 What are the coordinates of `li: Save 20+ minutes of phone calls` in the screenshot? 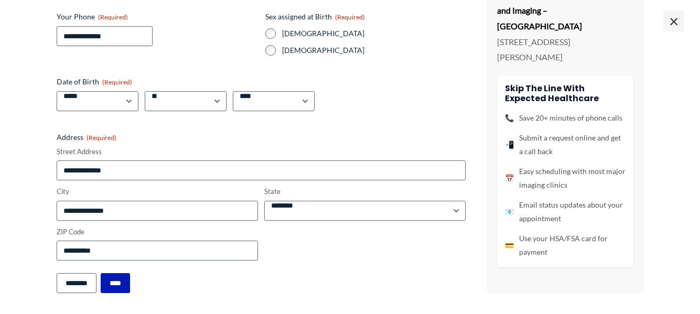 It's located at (565, 118).